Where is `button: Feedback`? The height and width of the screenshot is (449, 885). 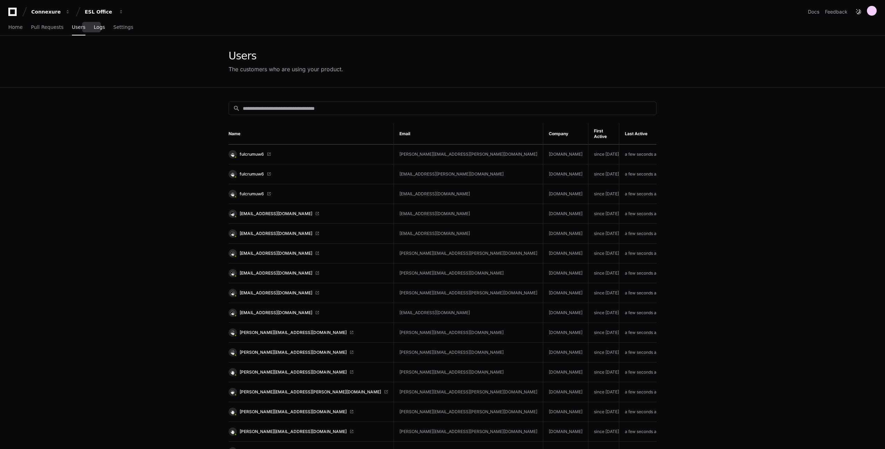
button: Feedback is located at coordinates (836, 12).